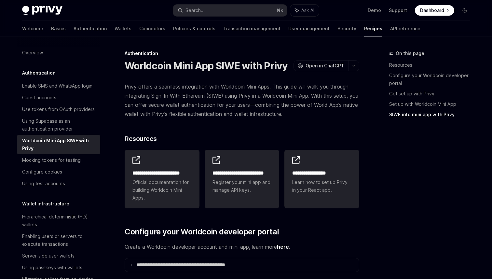 Image resolution: width=492 pixels, height=279 pixels. Describe the element at coordinates (373, 29) in the screenshot. I see `a: Recipes` at that location.